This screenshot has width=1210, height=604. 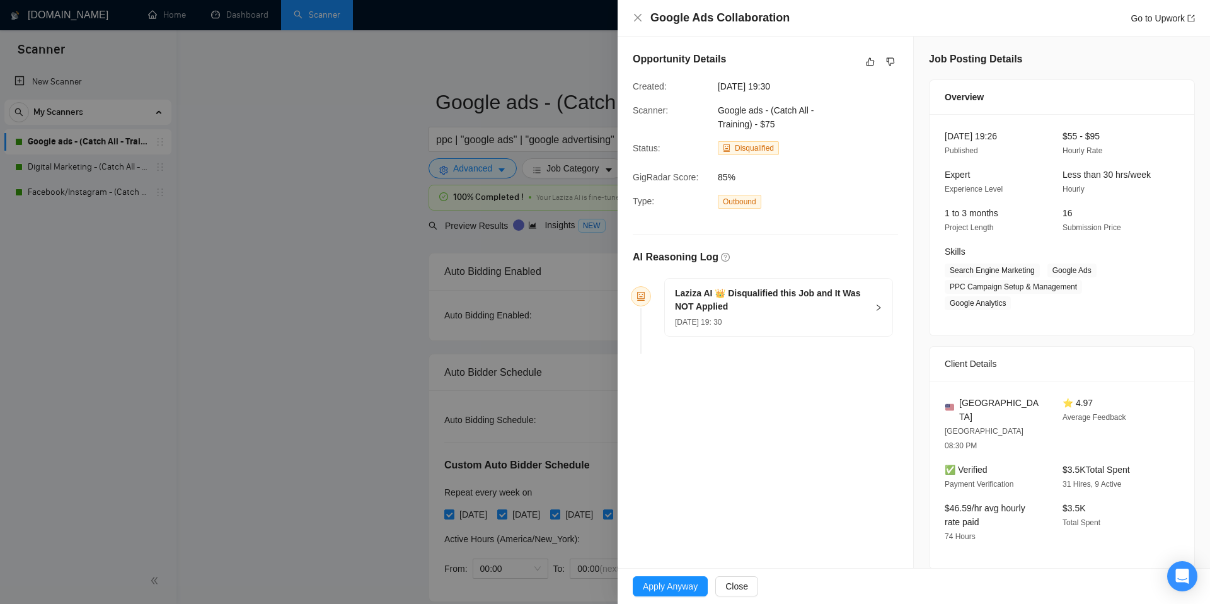 What do you see at coordinates (1191, 18) in the screenshot?
I see `span: export` at bounding box center [1191, 18].